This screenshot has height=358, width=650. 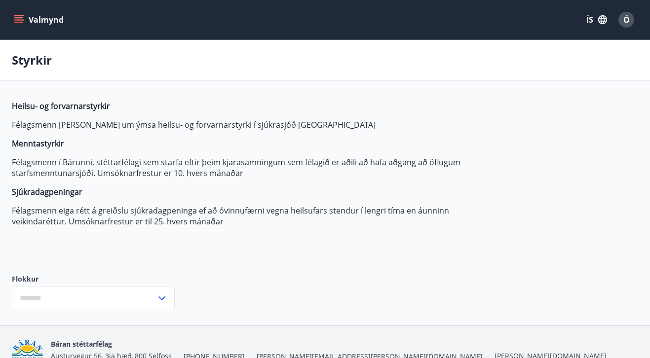 I want to click on button: Ó, so click(x=627, y=20).